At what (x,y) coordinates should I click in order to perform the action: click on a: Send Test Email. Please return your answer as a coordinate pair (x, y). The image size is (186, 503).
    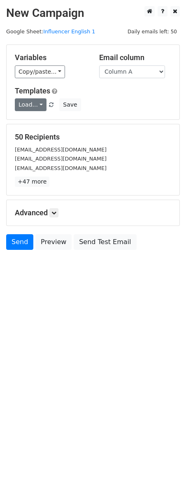
    Looking at the image, I should click on (105, 242).